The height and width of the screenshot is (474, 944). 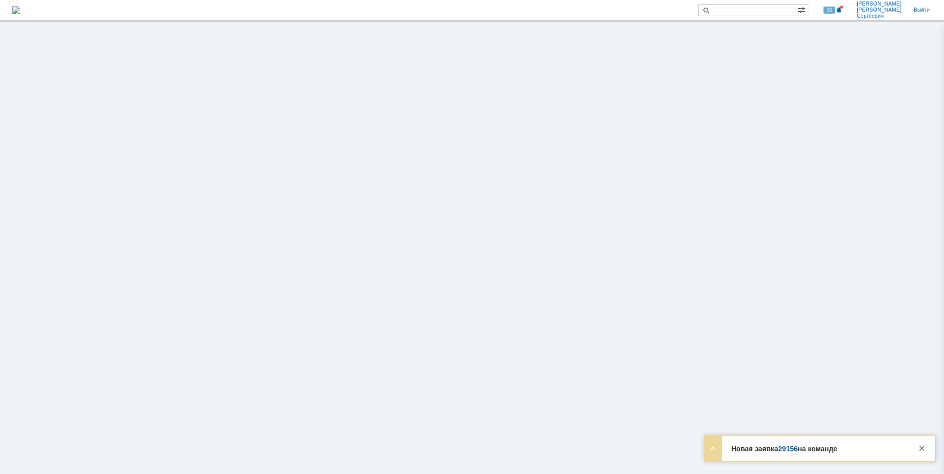 What do you see at coordinates (16, 10) in the screenshot?
I see `a: Перейти на домашнюю страницу` at bounding box center [16, 10].